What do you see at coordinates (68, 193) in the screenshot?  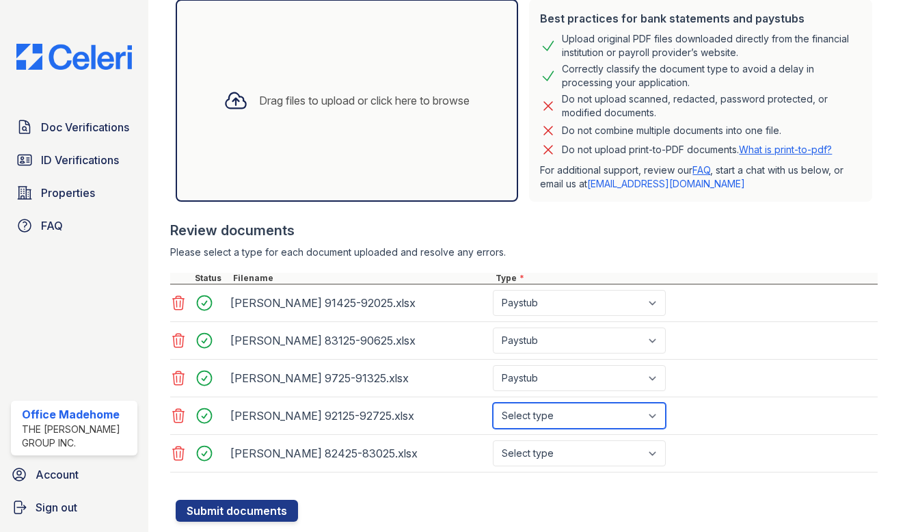 I see `span: Properties` at bounding box center [68, 193].